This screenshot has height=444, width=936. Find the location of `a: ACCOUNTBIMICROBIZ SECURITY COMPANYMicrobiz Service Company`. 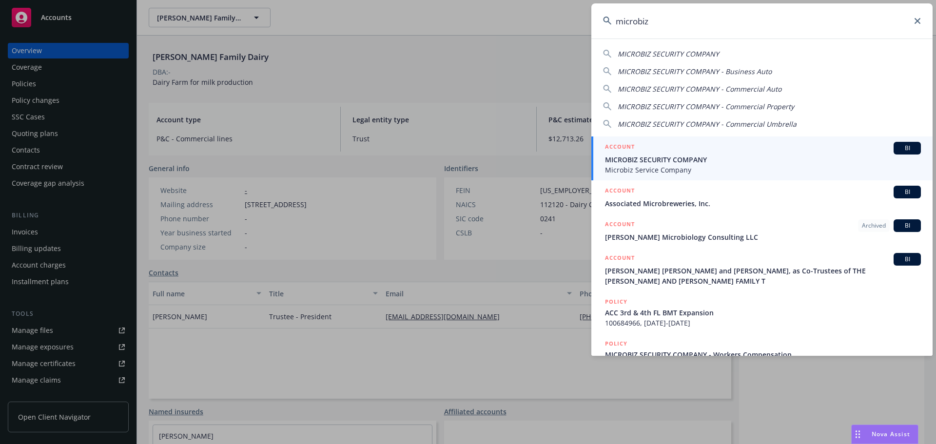

a: ACCOUNTBIMICROBIZ SECURITY COMPANYMicrobiz Service Company is located at coordinates (762, 158).